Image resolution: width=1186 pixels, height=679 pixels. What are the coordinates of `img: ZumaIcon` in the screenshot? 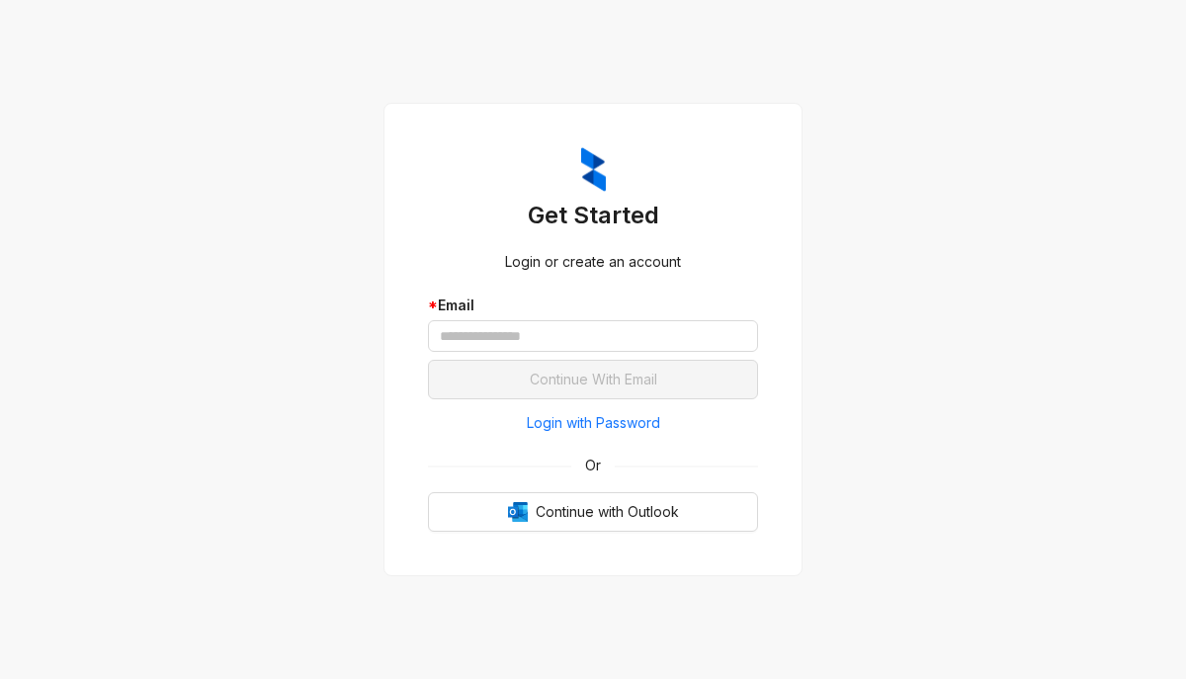 It's located at (593, 170).